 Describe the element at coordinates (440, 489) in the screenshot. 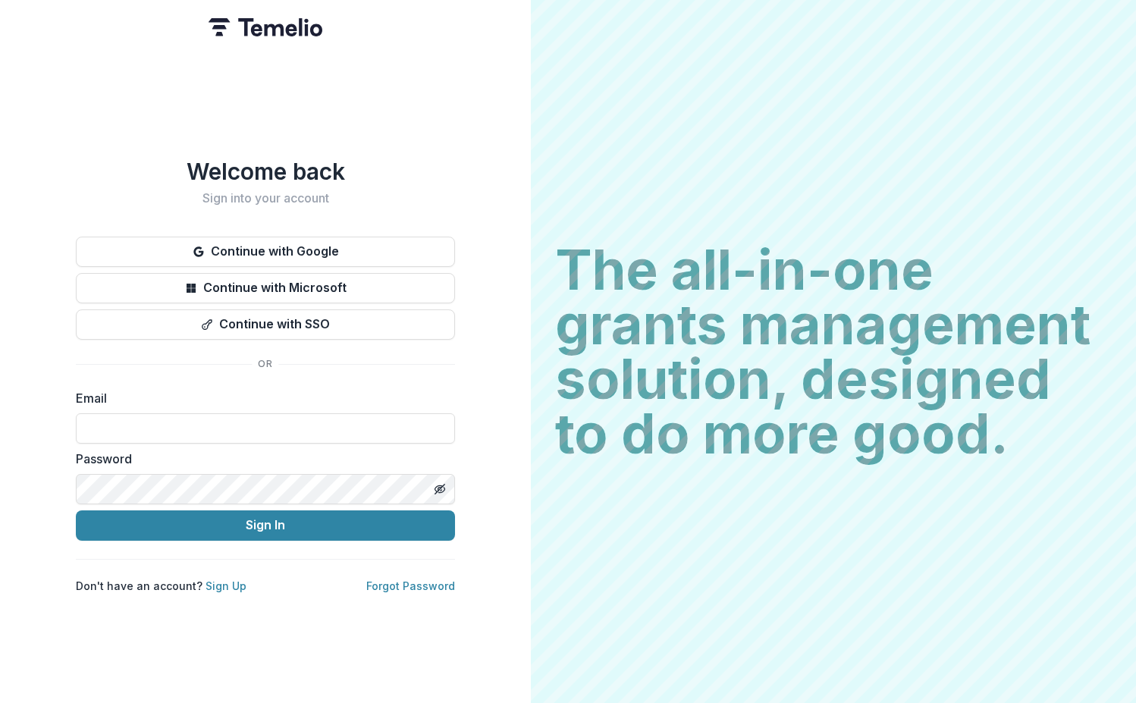

I see `button: Toggle password visibility` at that location.